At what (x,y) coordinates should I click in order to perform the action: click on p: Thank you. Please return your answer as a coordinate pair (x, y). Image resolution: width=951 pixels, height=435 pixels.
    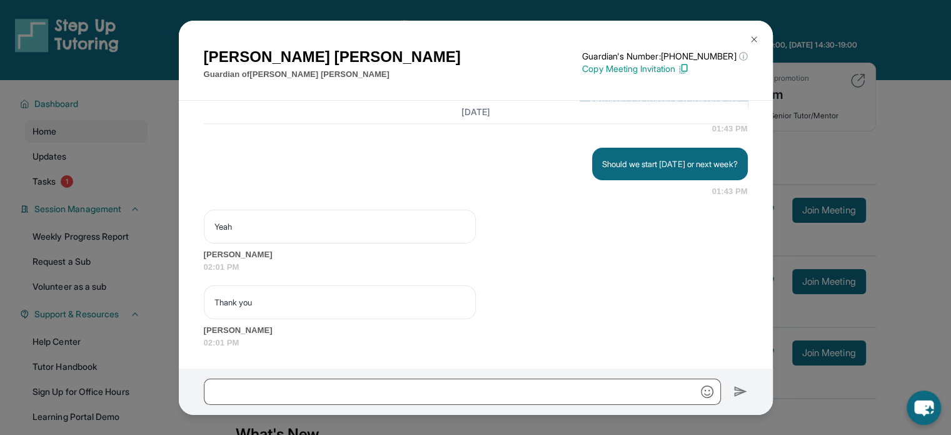
    Looking at the image, I should click on (339, 302).